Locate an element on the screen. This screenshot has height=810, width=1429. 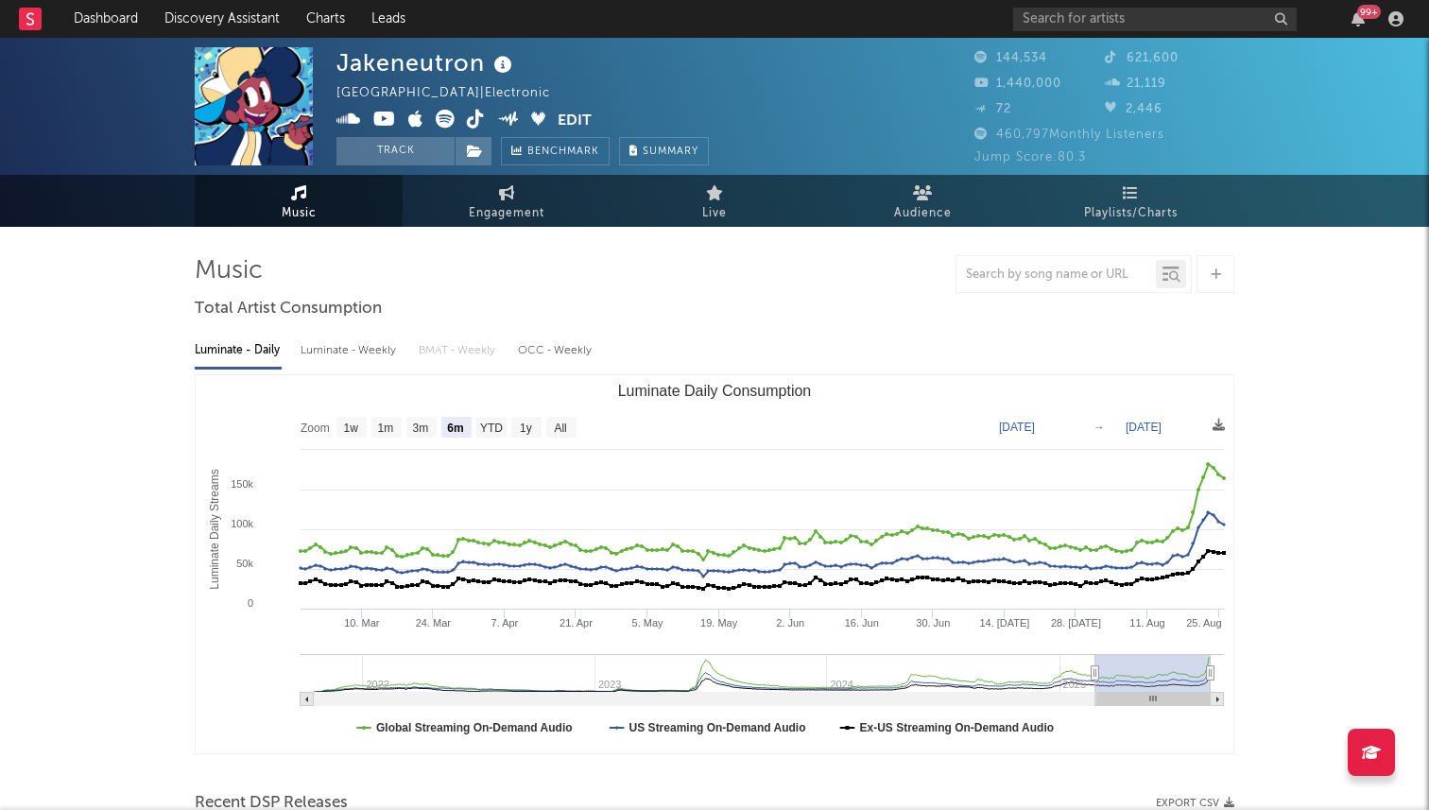
button: Edit is located at coordinates (575, 121).